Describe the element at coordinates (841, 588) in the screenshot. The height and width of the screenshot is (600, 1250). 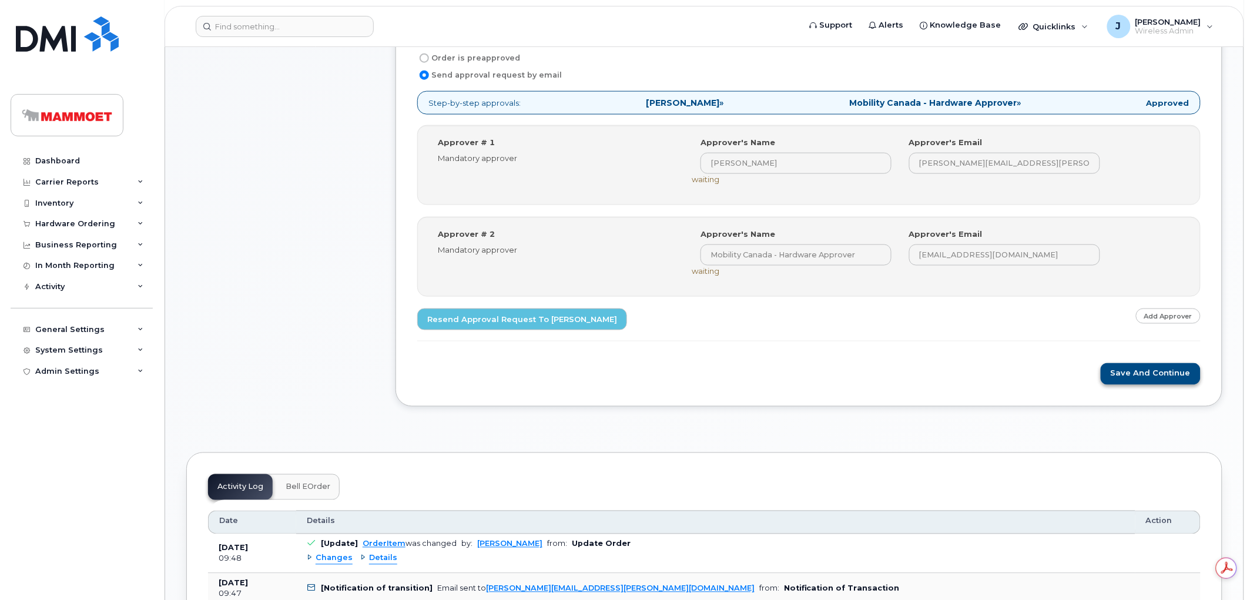
I see `b: Notification of Transaction` at that location.